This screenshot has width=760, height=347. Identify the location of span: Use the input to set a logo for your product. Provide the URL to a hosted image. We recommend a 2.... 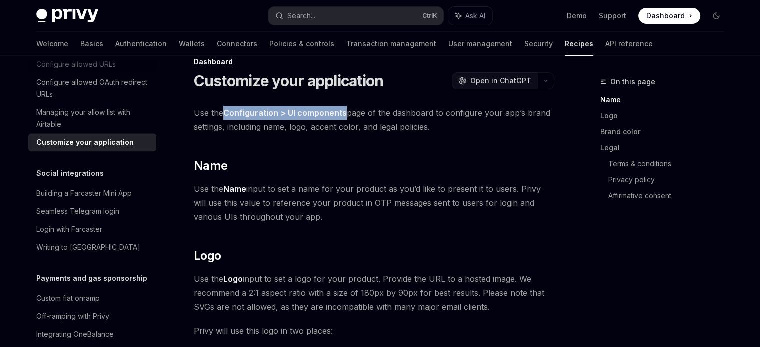
(374, 293).